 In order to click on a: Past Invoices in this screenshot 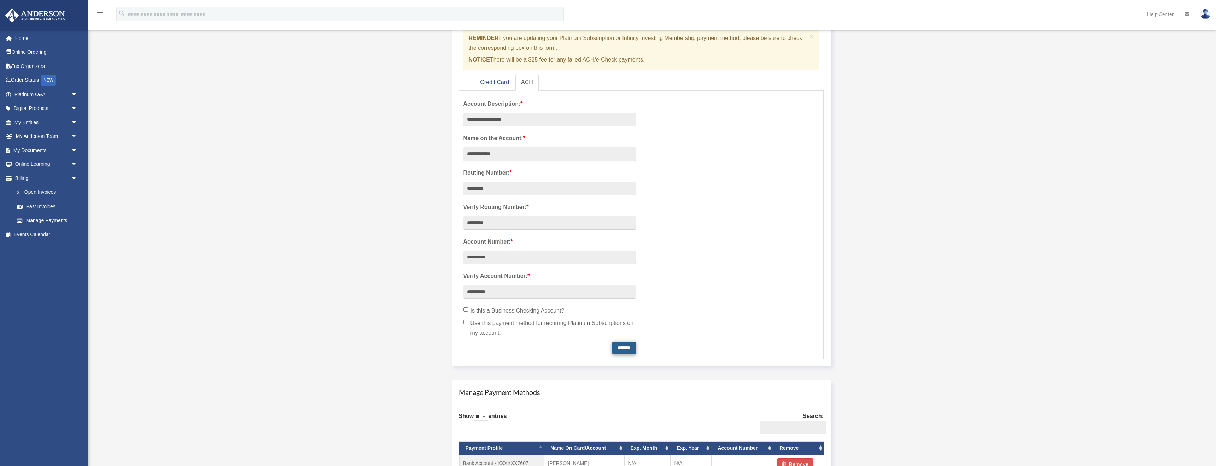, I will do `click(49, 206)`.